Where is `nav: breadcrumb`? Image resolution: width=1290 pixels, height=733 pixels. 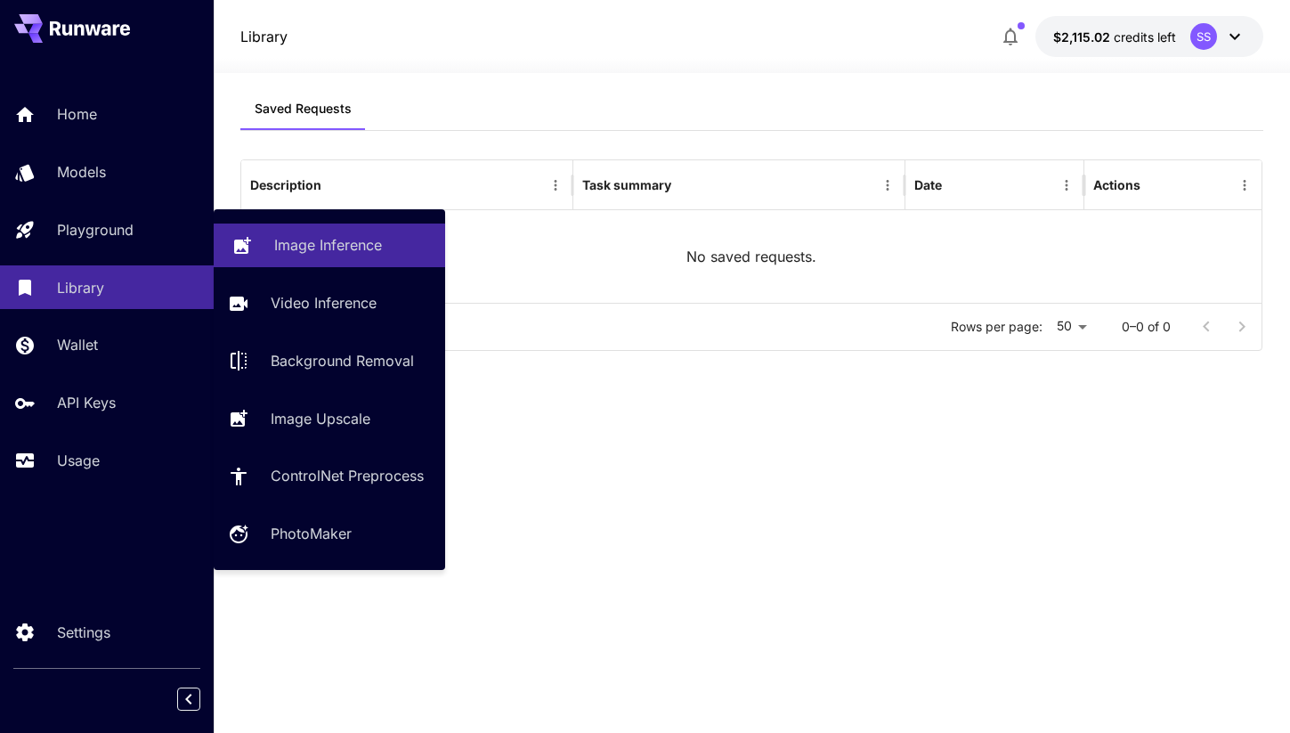
nav: breadcrumb is located at coordinates (264, 37).